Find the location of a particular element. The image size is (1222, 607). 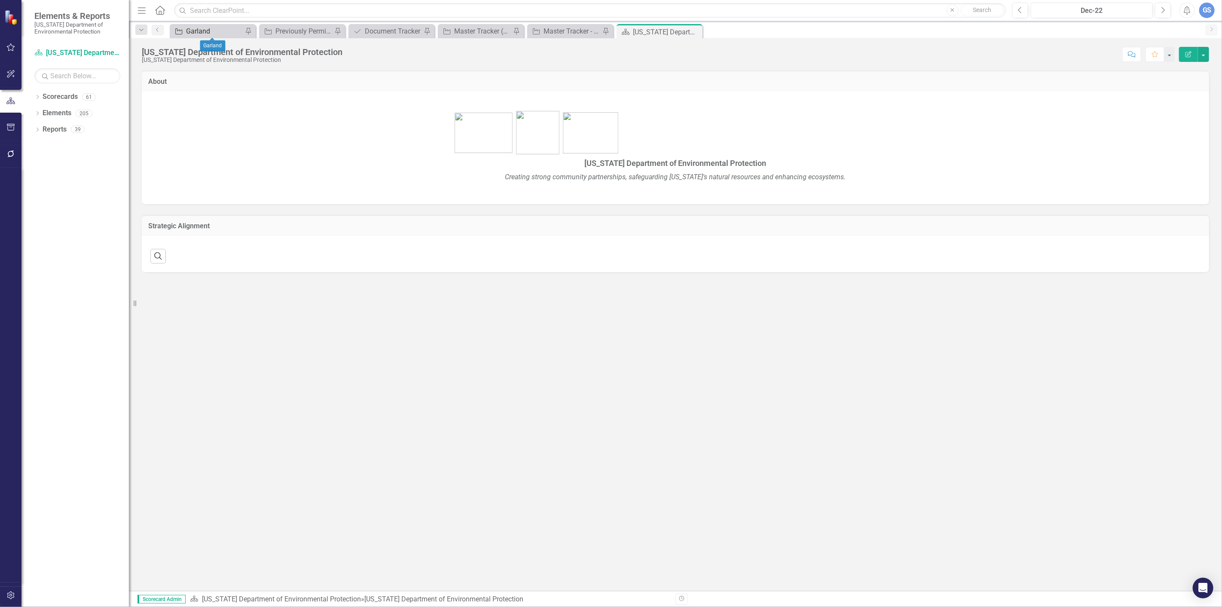

a: Garland is located at coordinates (207, 31).